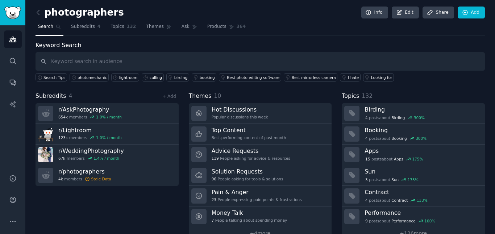  I want to click on a: culling, so click(152, 77).